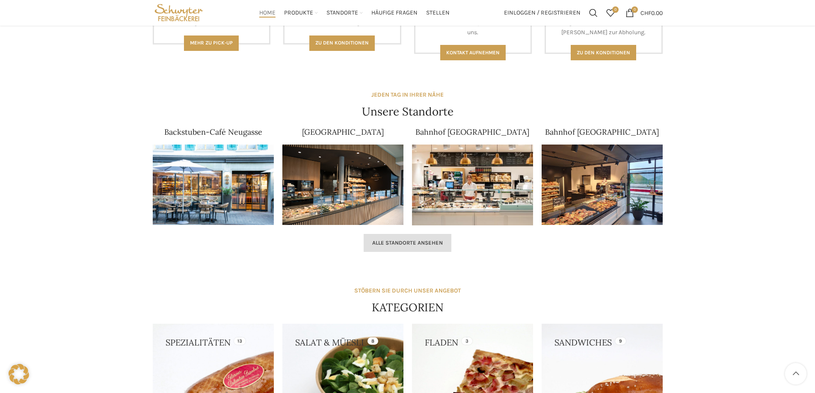  Describe the element at coordinates (611, 13) in the screenshot. I see `div: Meine Wunschliste` at that location.